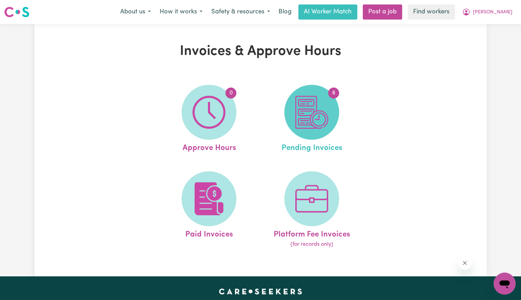  What do you see at coordinates (312, 119) in the screenshot?
I see `a: Pending Invoices` at bounding box center [312, 119].